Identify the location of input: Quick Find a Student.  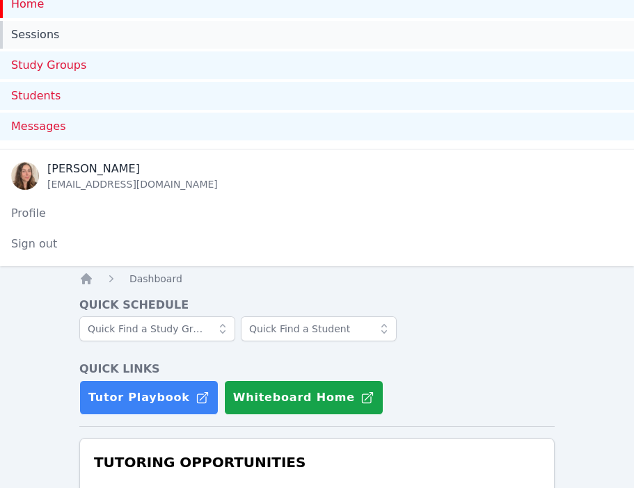
(319, 329).